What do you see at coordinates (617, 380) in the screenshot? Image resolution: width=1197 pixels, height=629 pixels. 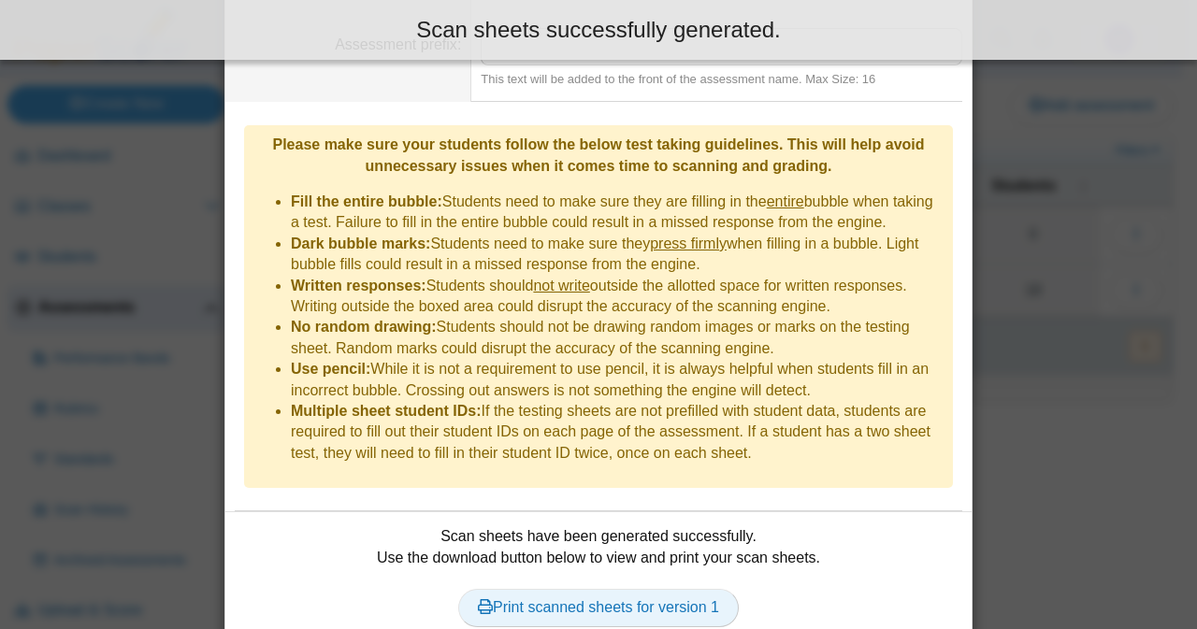 I see `li: While it is not a requirement to use pencil, it is always helpful when students fill in an incorr...` at bounding box center [617, 380].